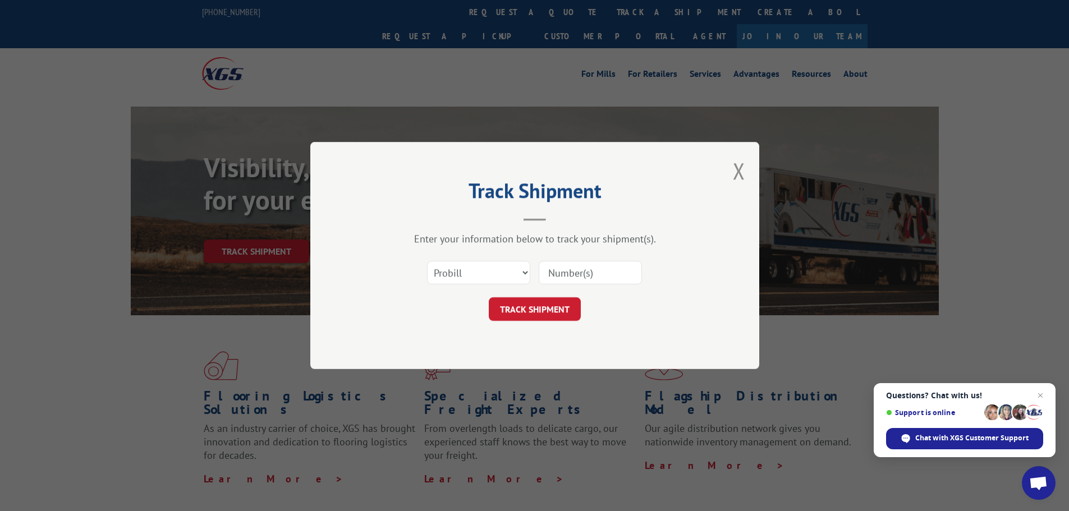 The width and height of the screenshot is (1069, 511). Describe the element at coordinates (535, 239) in the screenshot. I see `div: Enter your information below to track your shipment(s).` at that location.